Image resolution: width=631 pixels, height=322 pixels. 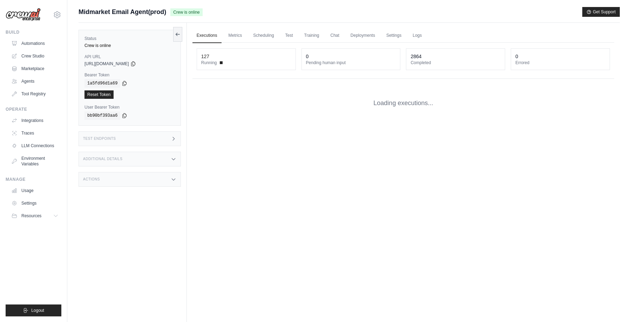 I want to click on label: API URL, so click(x=130, y=57).